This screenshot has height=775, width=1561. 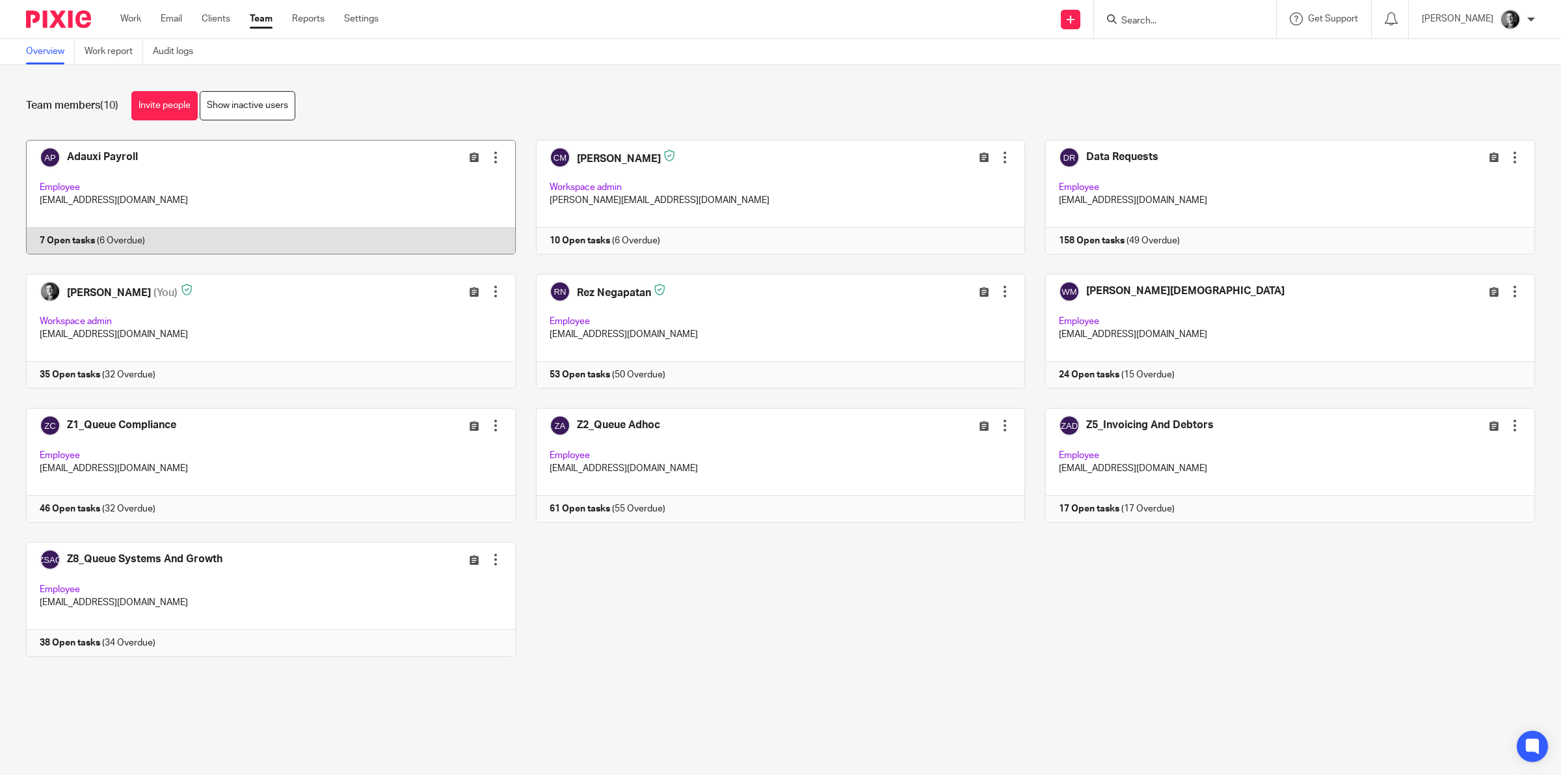 What do you see at coordinates (261, 19) in the screenshot?
I see `a: Team` at bounding box center [261, 19].